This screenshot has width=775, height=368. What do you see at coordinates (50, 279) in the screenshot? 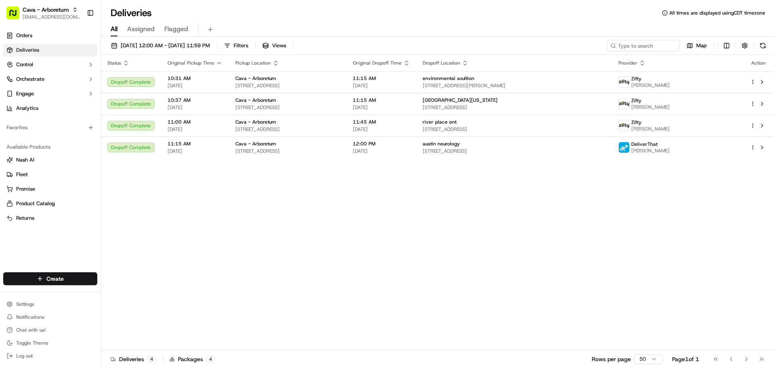
I see `button: Create` at bounding box center [50, 279].